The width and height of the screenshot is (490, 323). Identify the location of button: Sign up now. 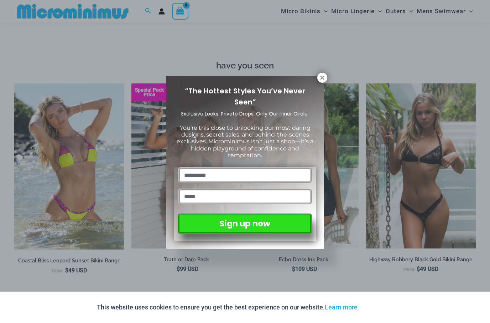
(245, 223).